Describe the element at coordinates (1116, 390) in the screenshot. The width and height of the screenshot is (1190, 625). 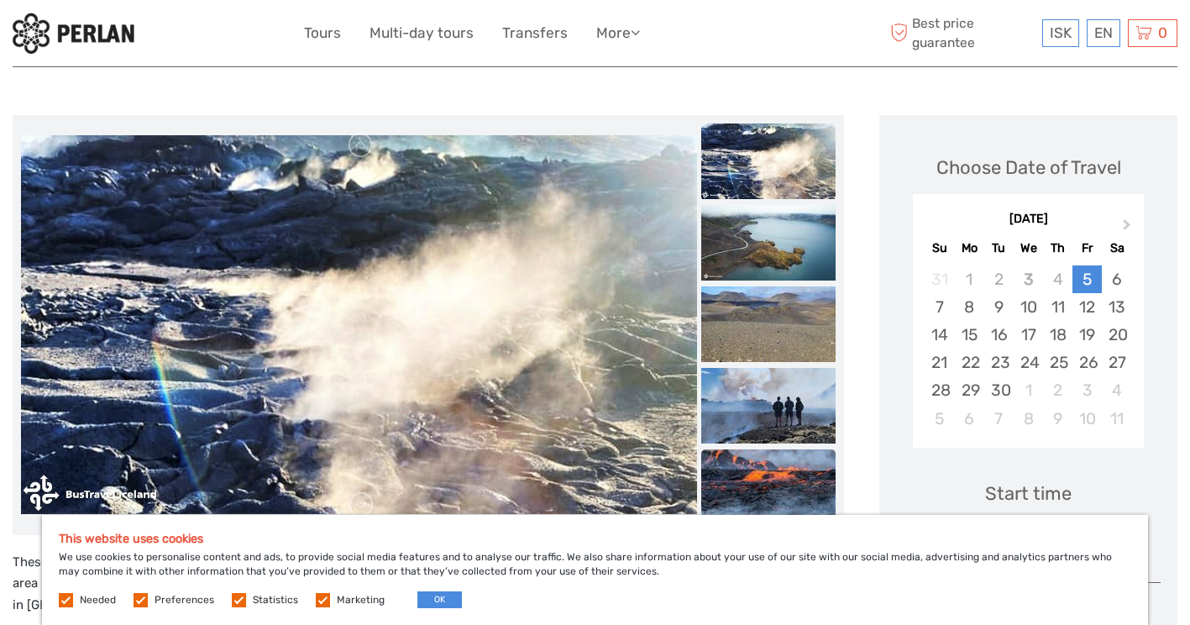
I see `div: Choose Saturday, October 4th, 2025` at that location.